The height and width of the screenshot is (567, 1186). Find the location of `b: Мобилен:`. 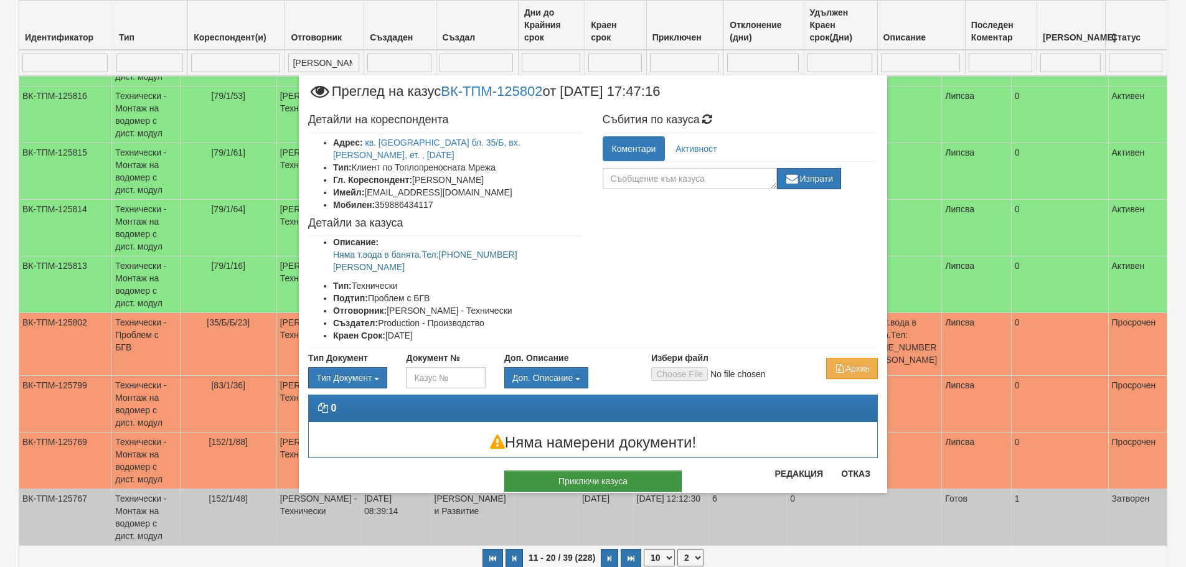

b: Мобилен: is located at coordinates (354, 205).